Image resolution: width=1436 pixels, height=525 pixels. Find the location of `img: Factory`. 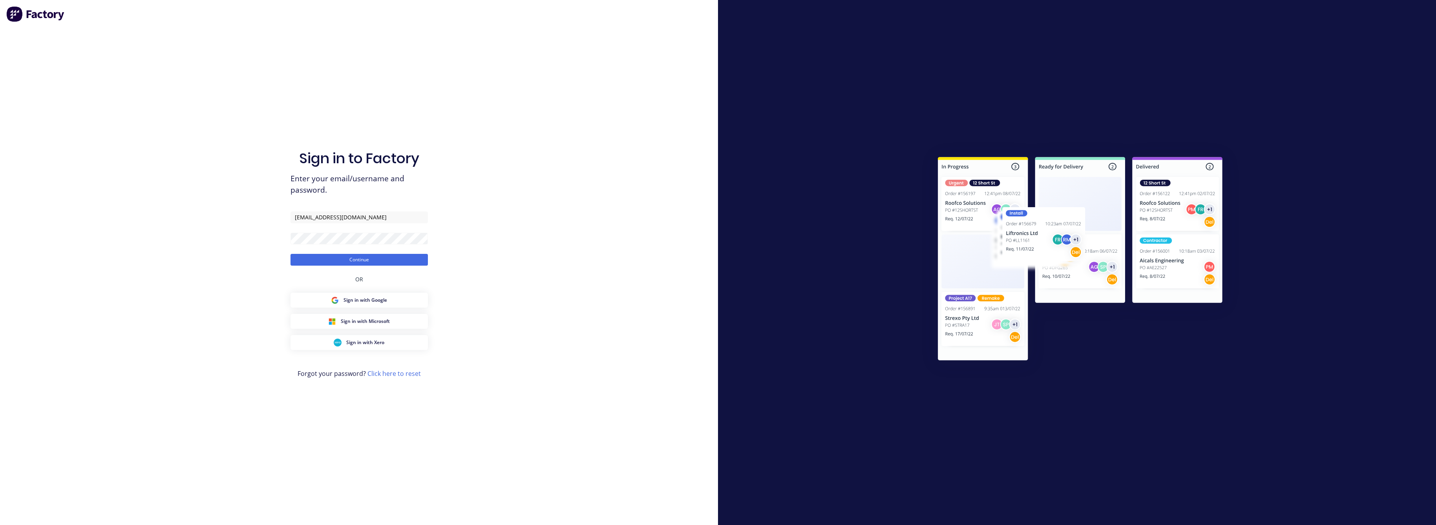

img: Factory is located at coordinates (36, 14).